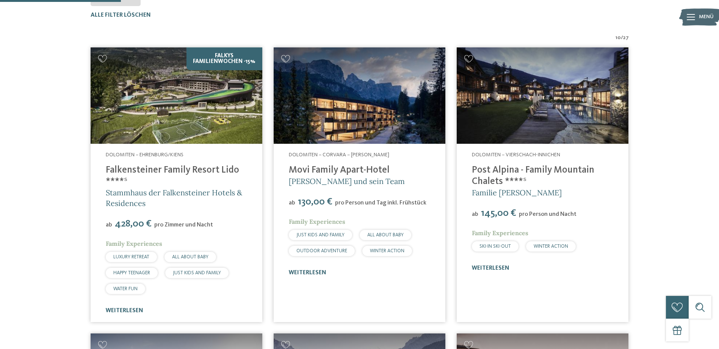 Image resolution: width=719 pixels, height=349 pixels. What do you see at coordinates (131, 257) in the screenshot?
I see `span: LUXURY RETREAT` at bounding box center [131, 257].